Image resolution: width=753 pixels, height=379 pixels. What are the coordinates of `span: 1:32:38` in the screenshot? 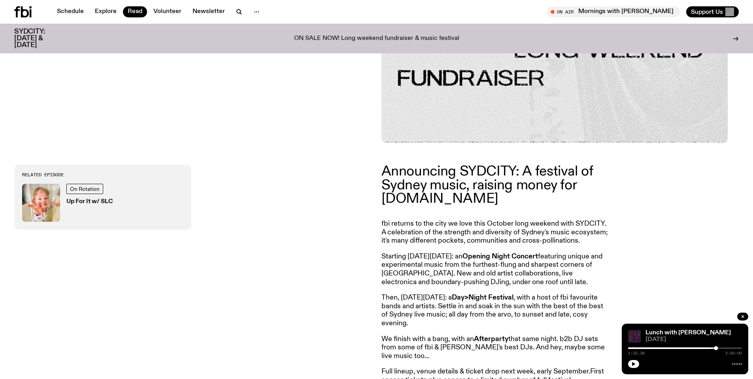 It's located at (636, 353).